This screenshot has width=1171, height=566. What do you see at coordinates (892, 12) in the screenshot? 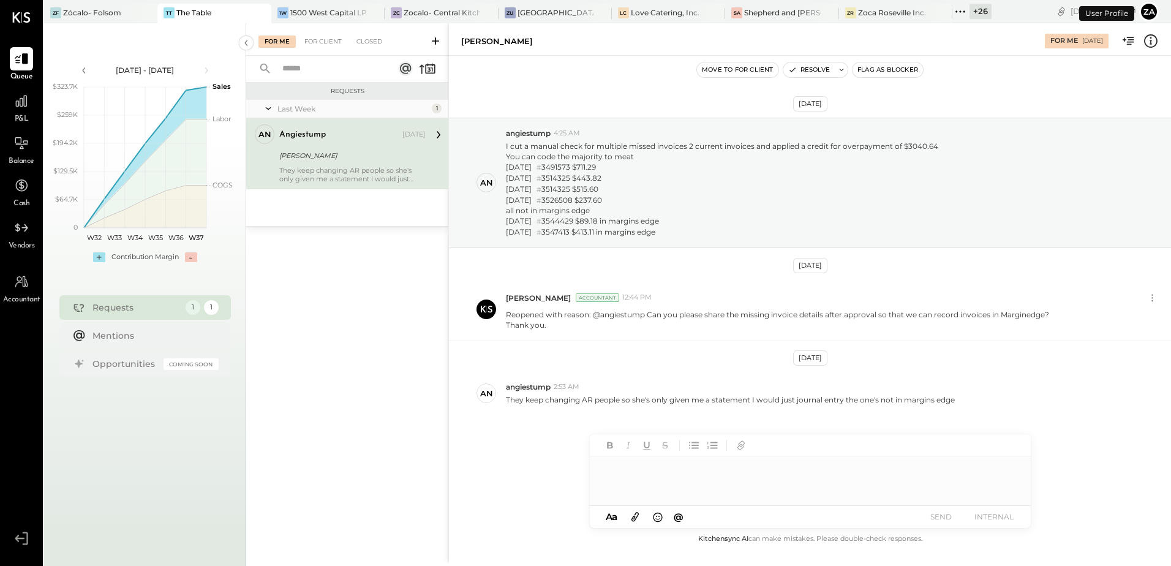
I see `div: Zoca Roseville Inc.` at bounding box center [892, 12].